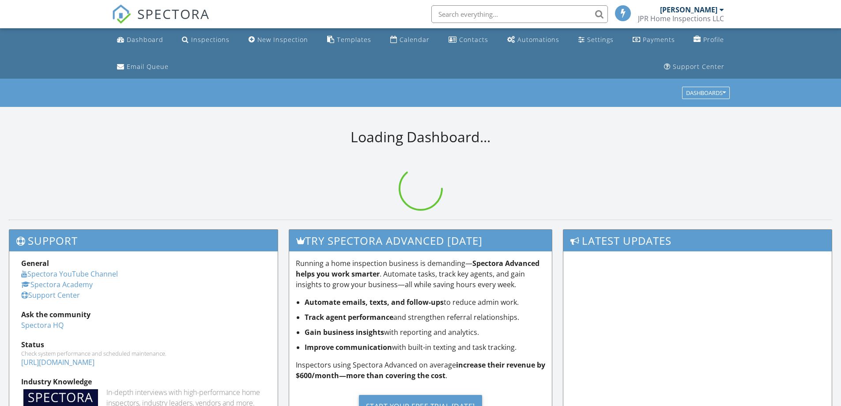 The image size is (841, 406). I want to click on div: Payments, so click(659, 39).